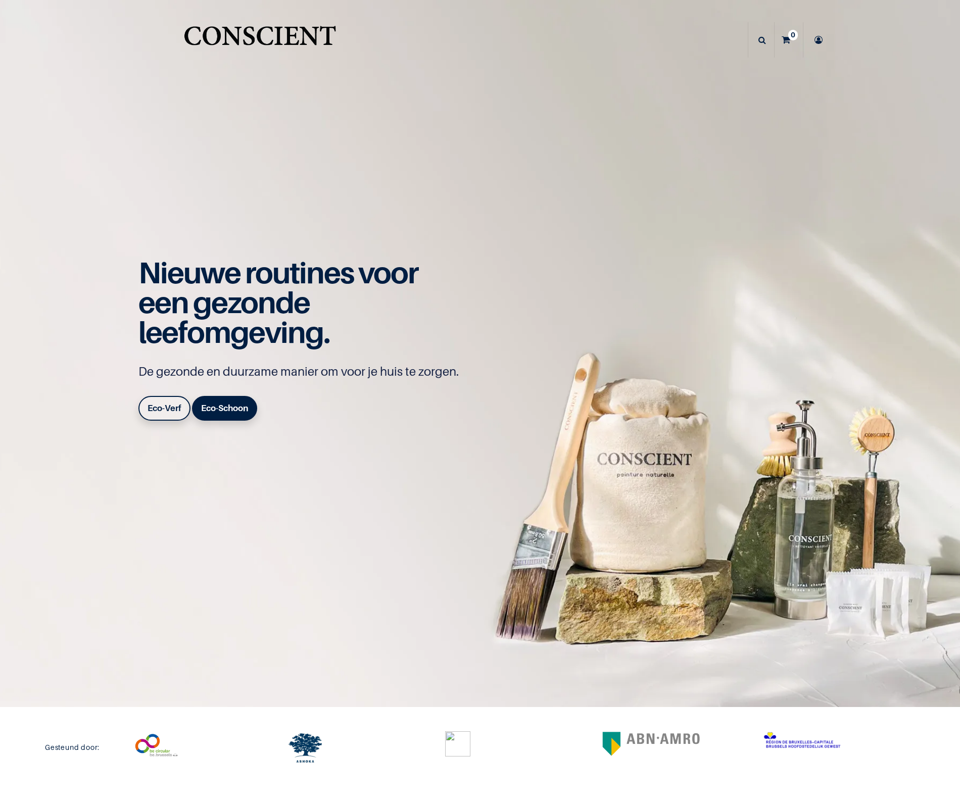 Image resolution: width=960 pixels, height=808 pixels. Describe the element at coordinates (788, 40) in the screenshot. I see `a: 0` at that location.